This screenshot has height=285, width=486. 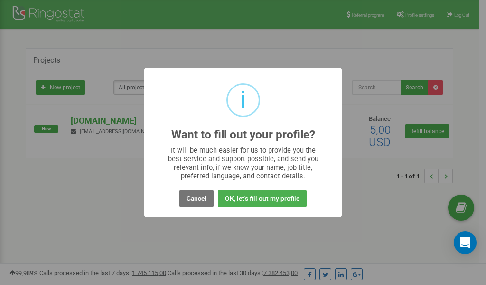 What do you see at coordinates (243, 134) in the screenshot?
I see `h2: Want to fill out your profile?` at bounding box center [243, 134].